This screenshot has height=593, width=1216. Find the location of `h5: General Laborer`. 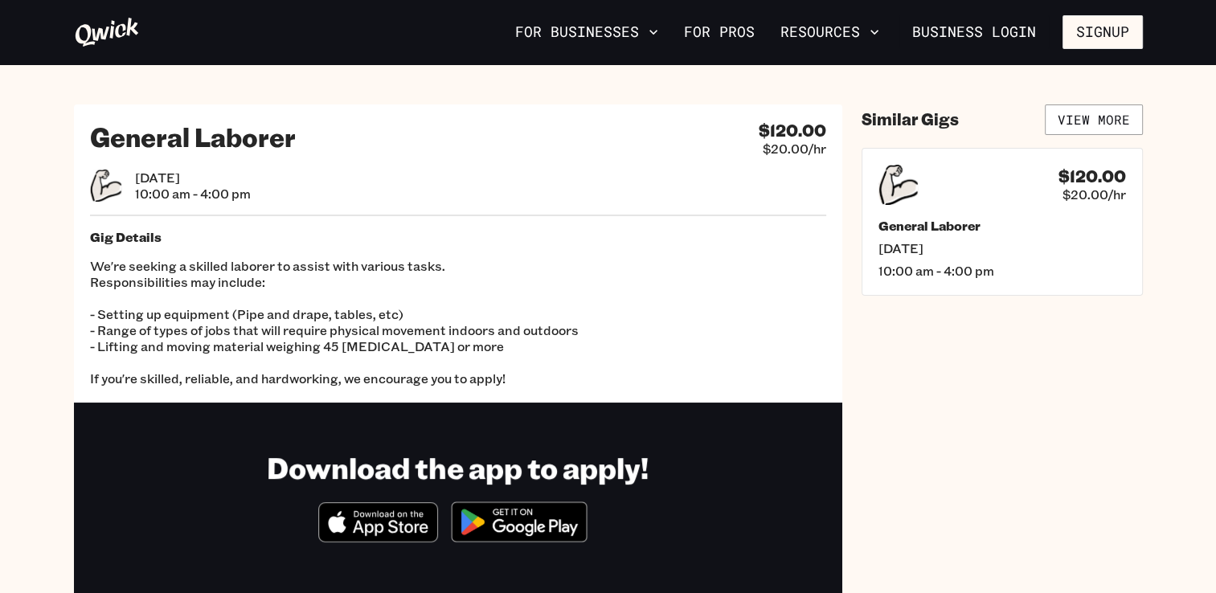

h5: General Laborer is located at coordinates (1002, 226).